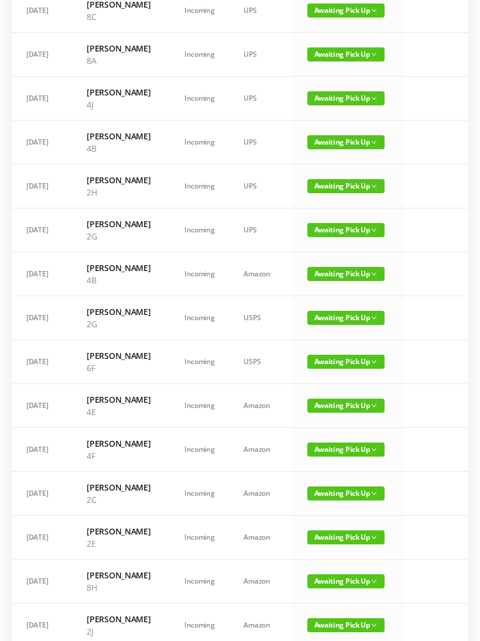 The height and width of the screenshot is (641, 480). I want to click on p: 4F, so click(121, 456).